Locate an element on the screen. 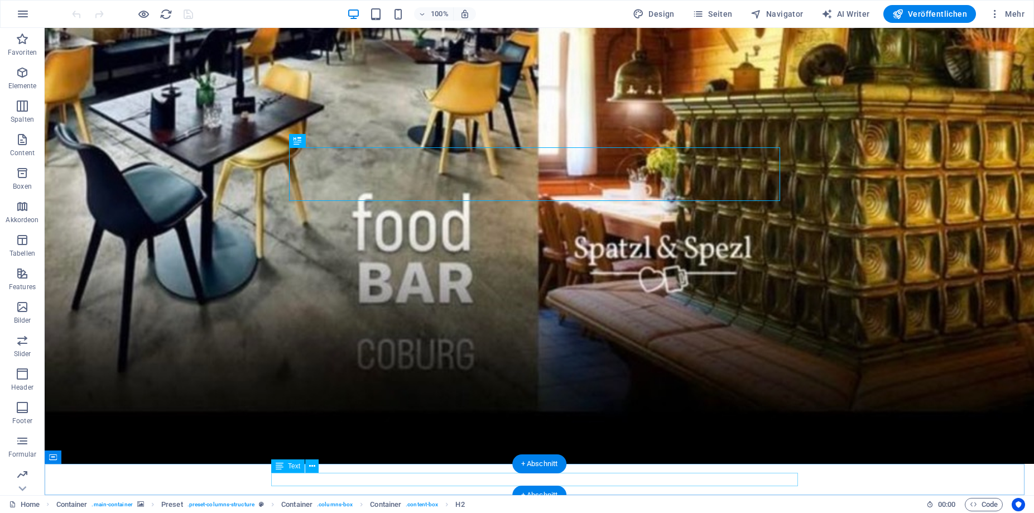 The width and height of the screenshot is (1034, 513). button: Klicke hier, um den Vorschau-Modus zu verlassen is located at coordinates (143, 14).